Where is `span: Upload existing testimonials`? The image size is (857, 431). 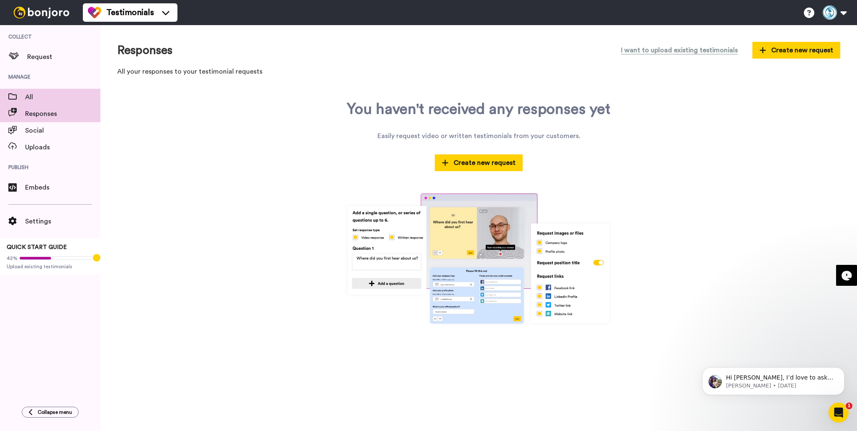 span: Upload existing testimonials is located at coordinates (50, 266).